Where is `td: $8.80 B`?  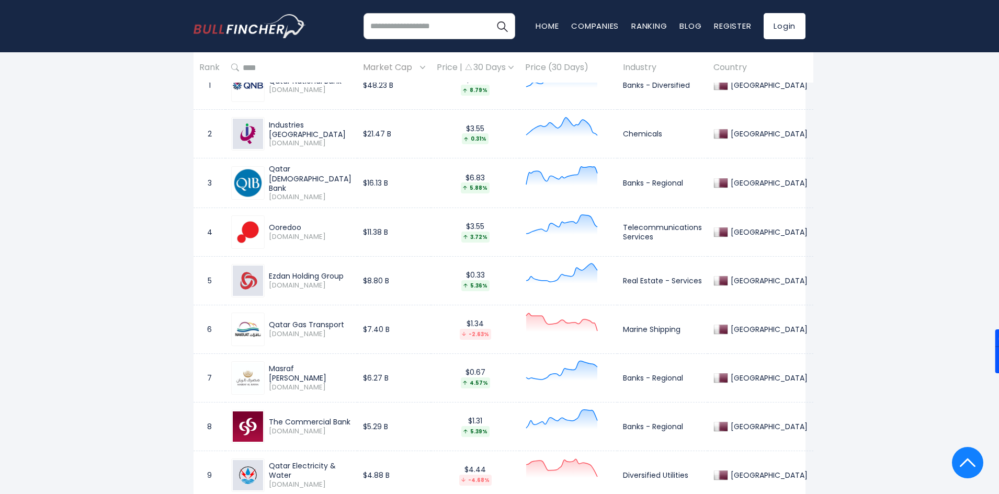
td: $8.80 B is located at coordinates (394, 280).